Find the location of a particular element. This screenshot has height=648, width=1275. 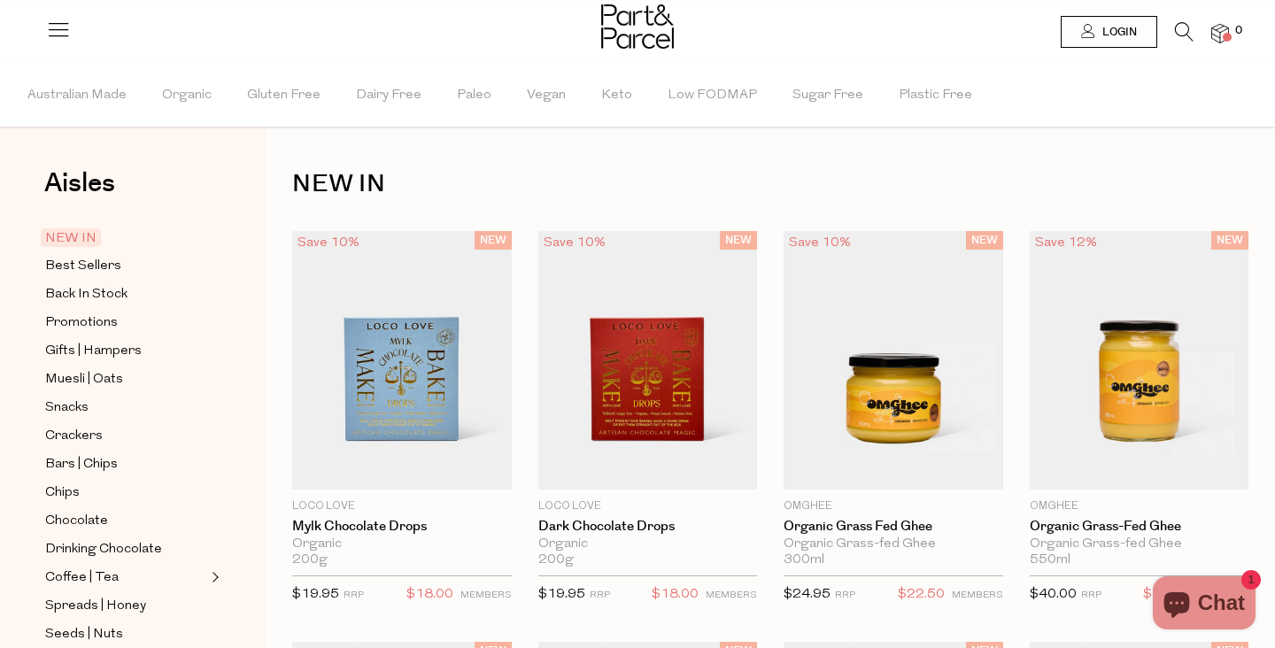

span: Gifts | Hampers is located at coordinates (93, 351).